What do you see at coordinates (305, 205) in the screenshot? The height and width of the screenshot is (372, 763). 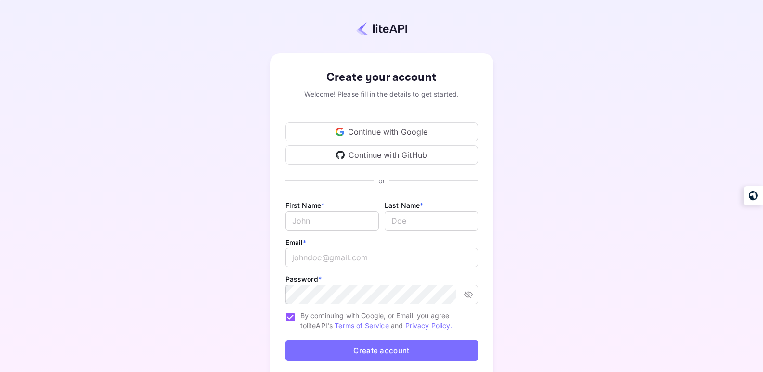 I see `label: First Name` at bounding box center [305, 205].